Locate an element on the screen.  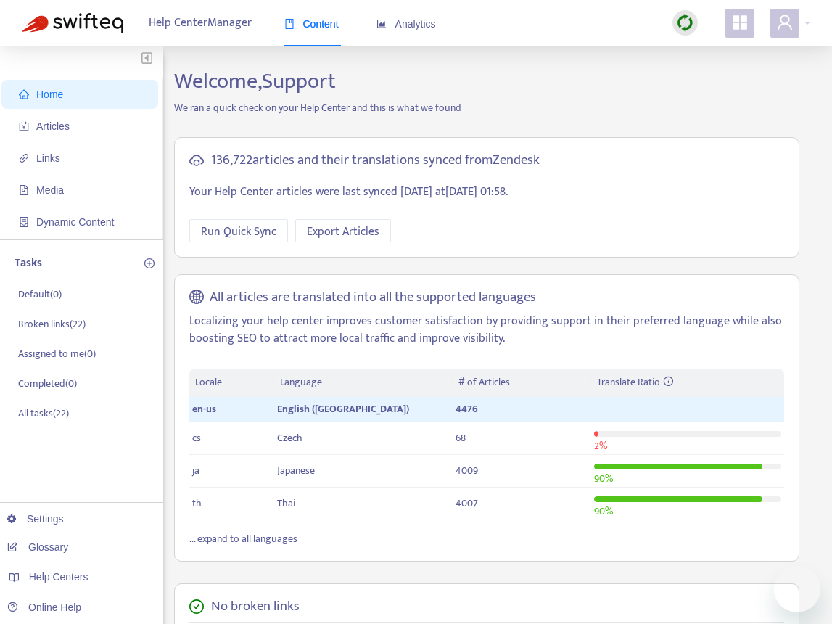
span: ja is located at coordinates (196, 470).